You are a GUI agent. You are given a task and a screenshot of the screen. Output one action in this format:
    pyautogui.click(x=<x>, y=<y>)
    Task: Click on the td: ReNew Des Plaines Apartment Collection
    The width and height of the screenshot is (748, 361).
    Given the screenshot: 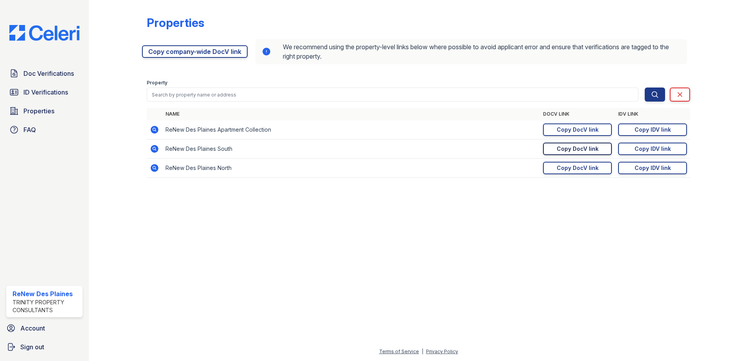 What is the action you would take?
    pyautogui.click(x=351, y=130)
    